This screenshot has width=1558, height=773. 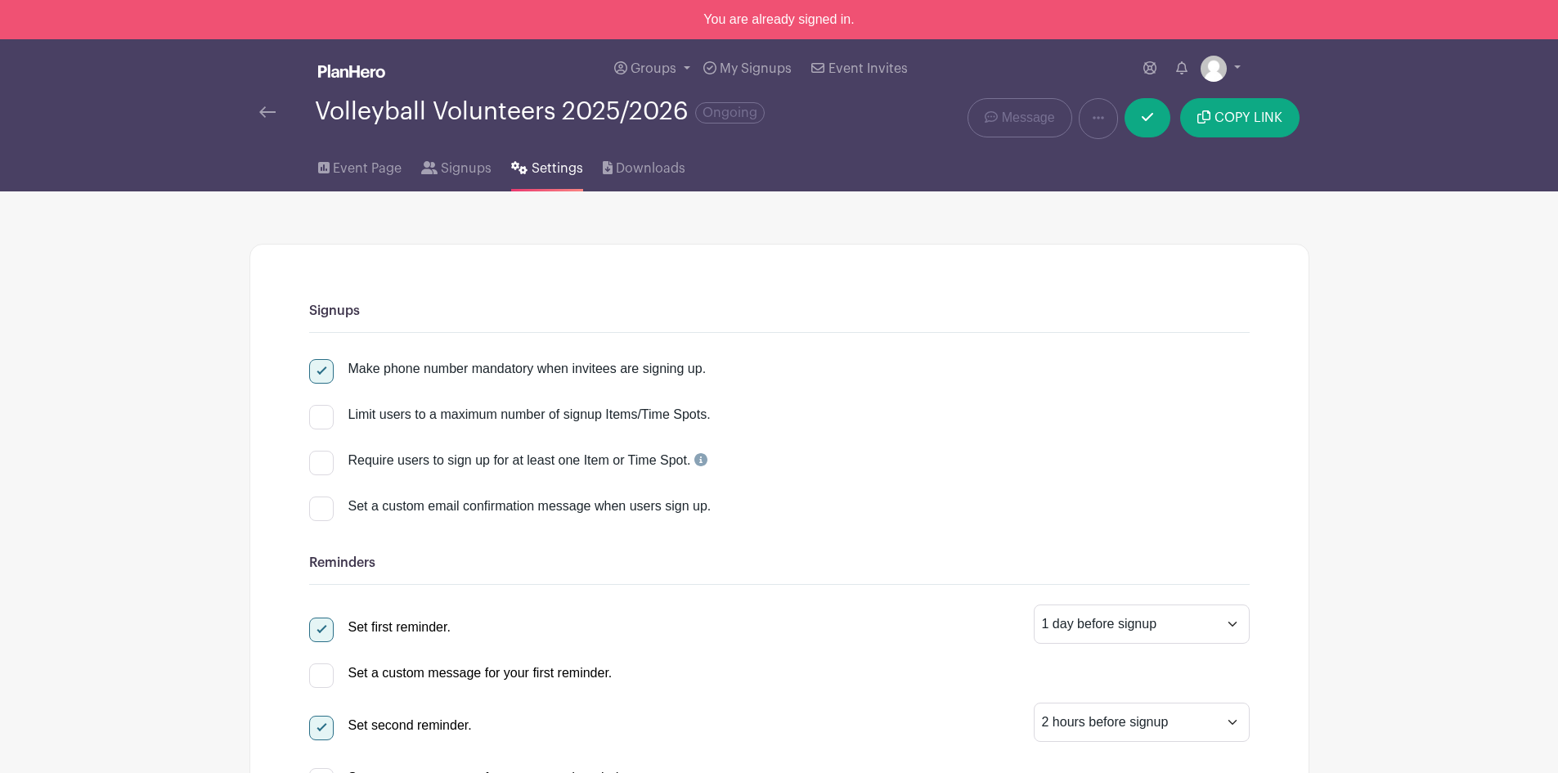 What do you see at coordinates (267, 112) in the screenshot?
I see `img: back-arrow-29a5d9b10d5bd6ae65dc969a981735edf675c4d7a1fe02e03b50dbd4ba3cdb55.svg` at bounding box center [267, 112].